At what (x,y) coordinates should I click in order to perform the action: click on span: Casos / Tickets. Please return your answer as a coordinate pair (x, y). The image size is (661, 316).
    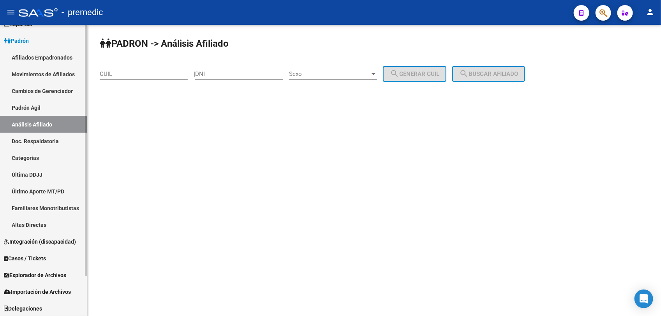
    Looking at the image, I should click on (25, 259).